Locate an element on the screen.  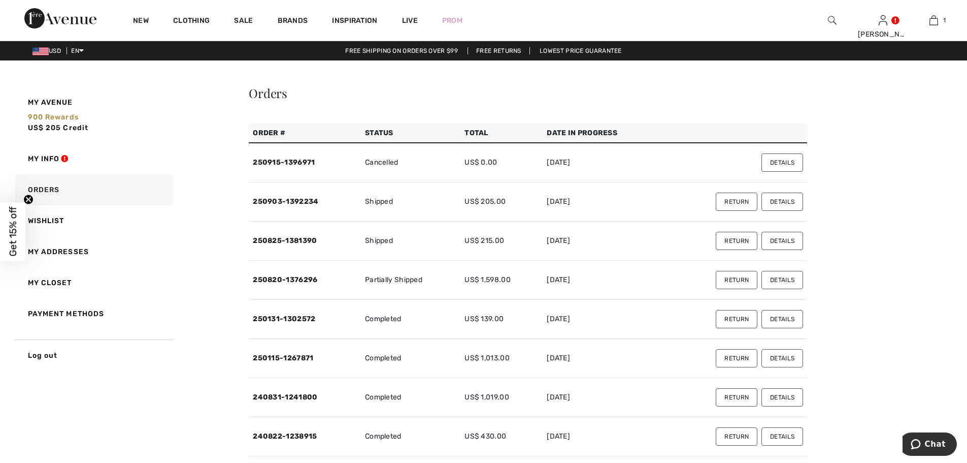
a: Lowest Price Guarantee is located at coordinates (581, 51).